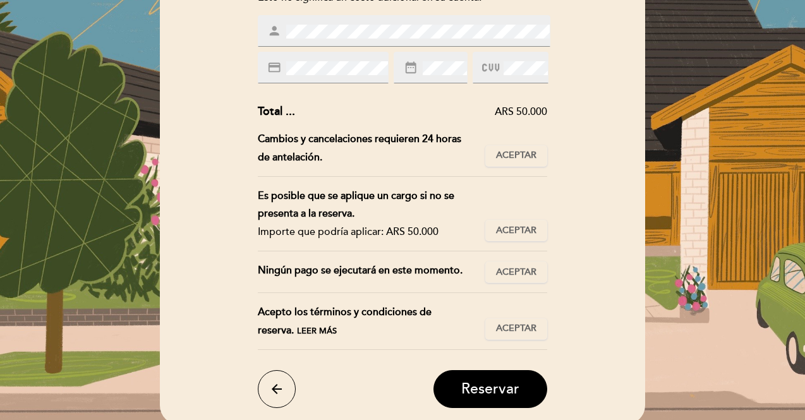 This screenshot has width=805, height=420. What do you see at coordinates (277, 389) in the screenshot?
I see `i: arrow_back` at bounding box center [277, 389].